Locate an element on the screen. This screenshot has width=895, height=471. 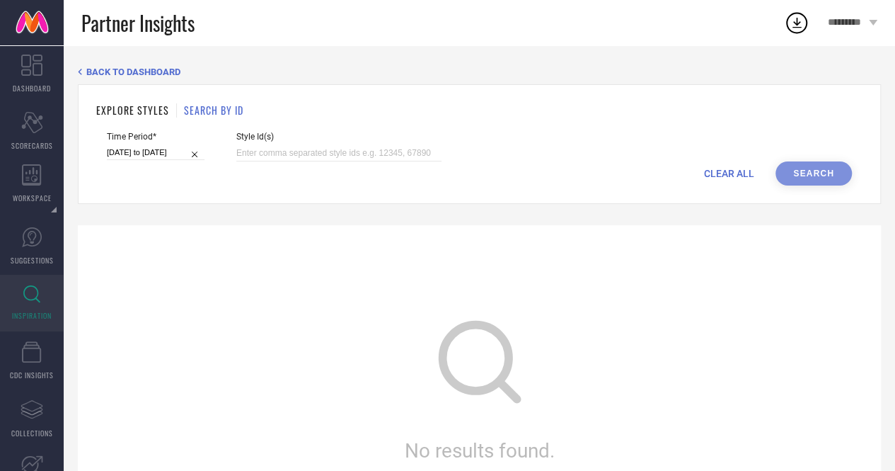
span: INSPIRATION is located at coordinates (32, 315).